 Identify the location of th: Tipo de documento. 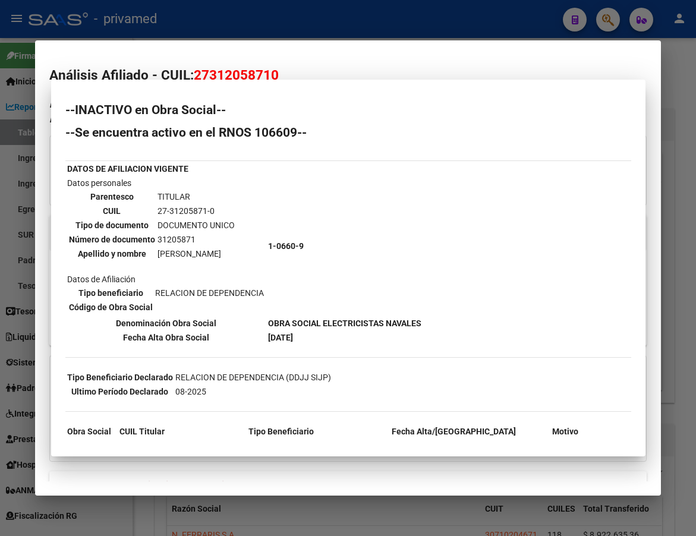
(112, 225).